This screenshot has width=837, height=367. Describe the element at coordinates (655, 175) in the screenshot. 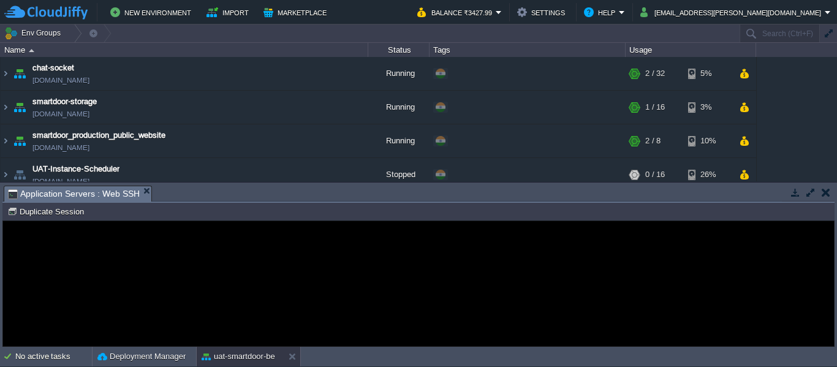

I see `div: 0 / 16` at that location.